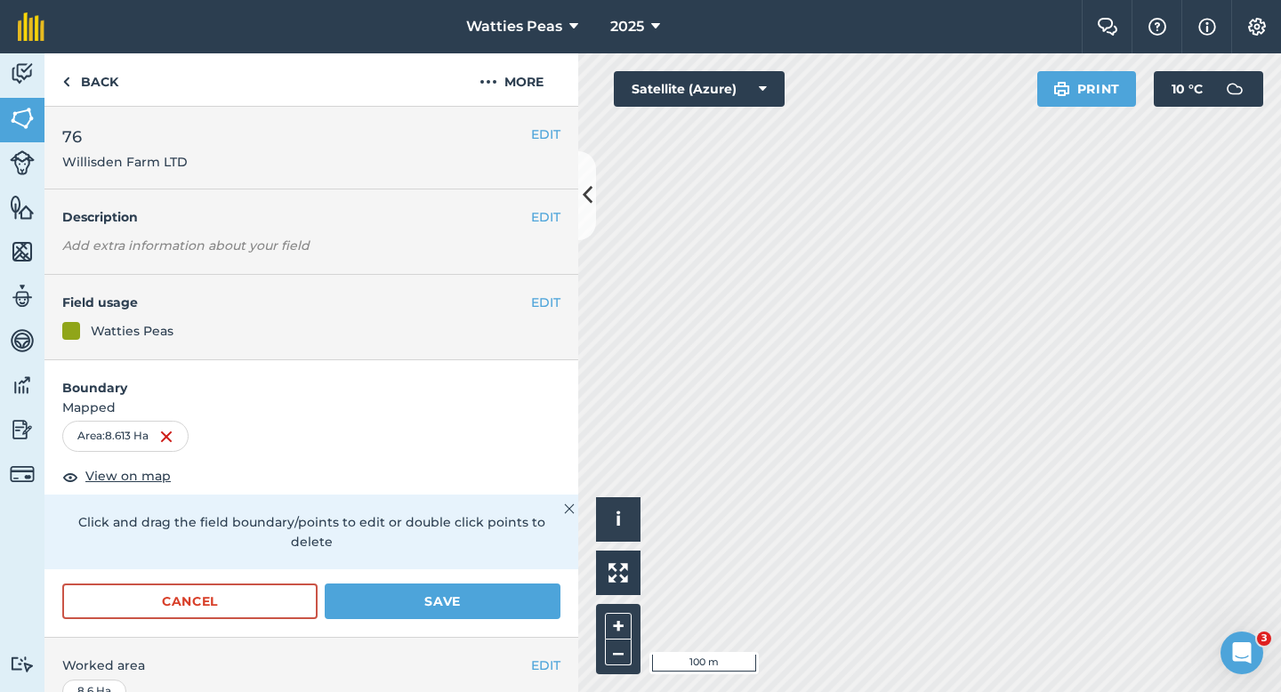  I want to click on p: Click and drag the field boundary/points to edit or double click points to delete, so click(311, 532).